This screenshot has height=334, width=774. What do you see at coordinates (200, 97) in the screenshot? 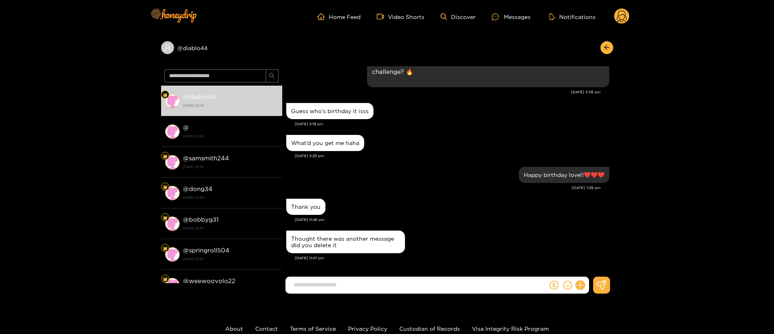
I see `strong: @ diablo44` at bounding box center [200, 97].